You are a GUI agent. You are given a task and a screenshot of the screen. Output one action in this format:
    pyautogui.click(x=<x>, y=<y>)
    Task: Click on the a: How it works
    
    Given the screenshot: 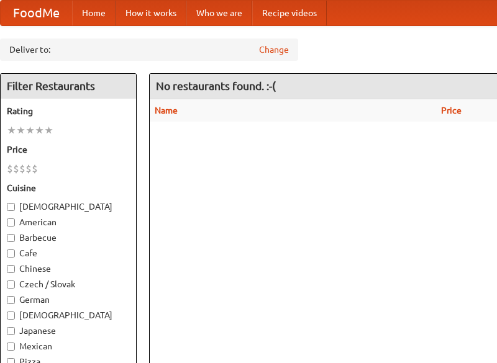 What is the action you would take?
    pyautogui.click(x=151, y=13)
    